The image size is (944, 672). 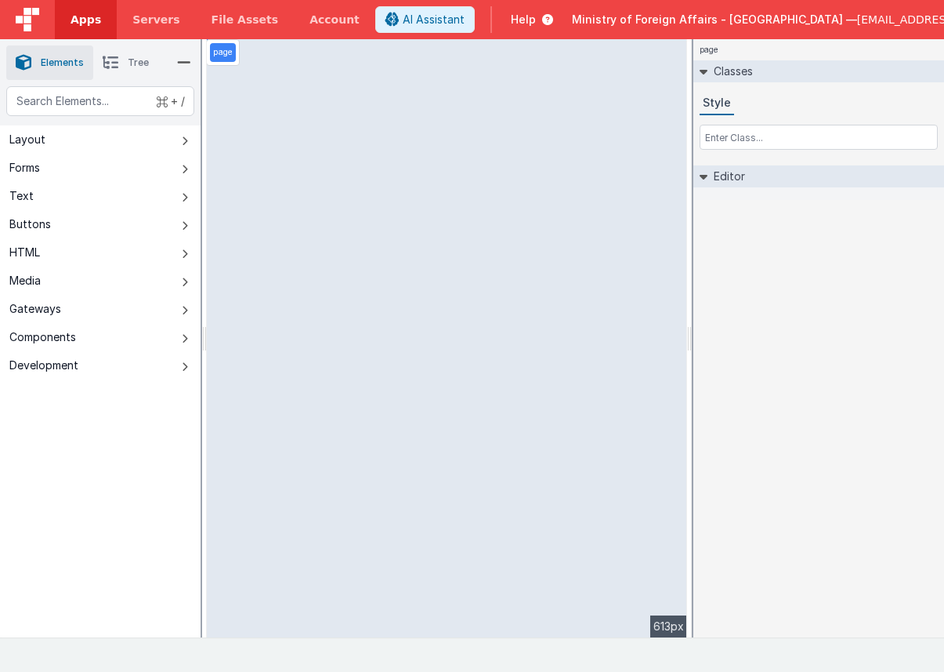 I want to click on h2: Classes, so click(x=730, y=71).